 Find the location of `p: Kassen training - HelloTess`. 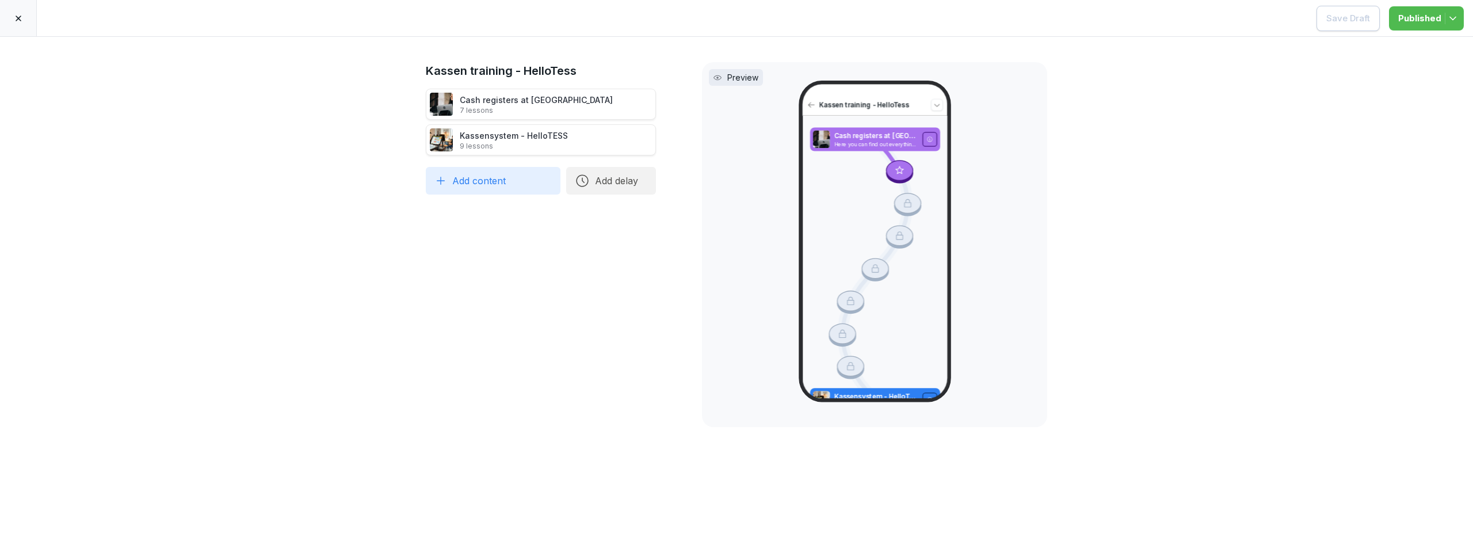

p: Kassen training - HelloTess is located at coordinates (873, 105).